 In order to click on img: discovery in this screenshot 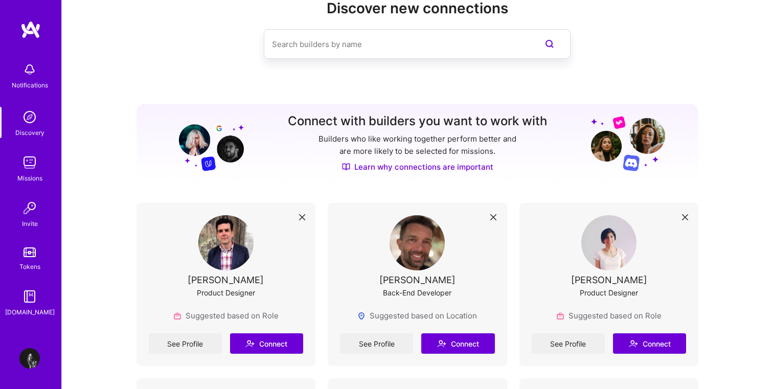, I will do `click(30, 117)`.